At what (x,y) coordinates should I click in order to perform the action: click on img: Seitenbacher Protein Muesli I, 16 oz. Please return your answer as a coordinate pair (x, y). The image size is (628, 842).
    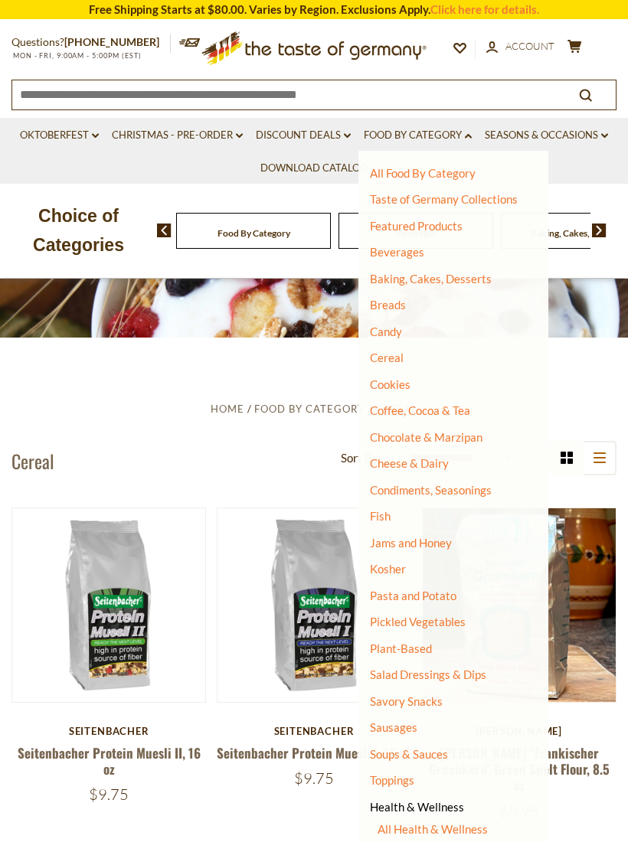
    Looking at the image, I should click on (314, 605).